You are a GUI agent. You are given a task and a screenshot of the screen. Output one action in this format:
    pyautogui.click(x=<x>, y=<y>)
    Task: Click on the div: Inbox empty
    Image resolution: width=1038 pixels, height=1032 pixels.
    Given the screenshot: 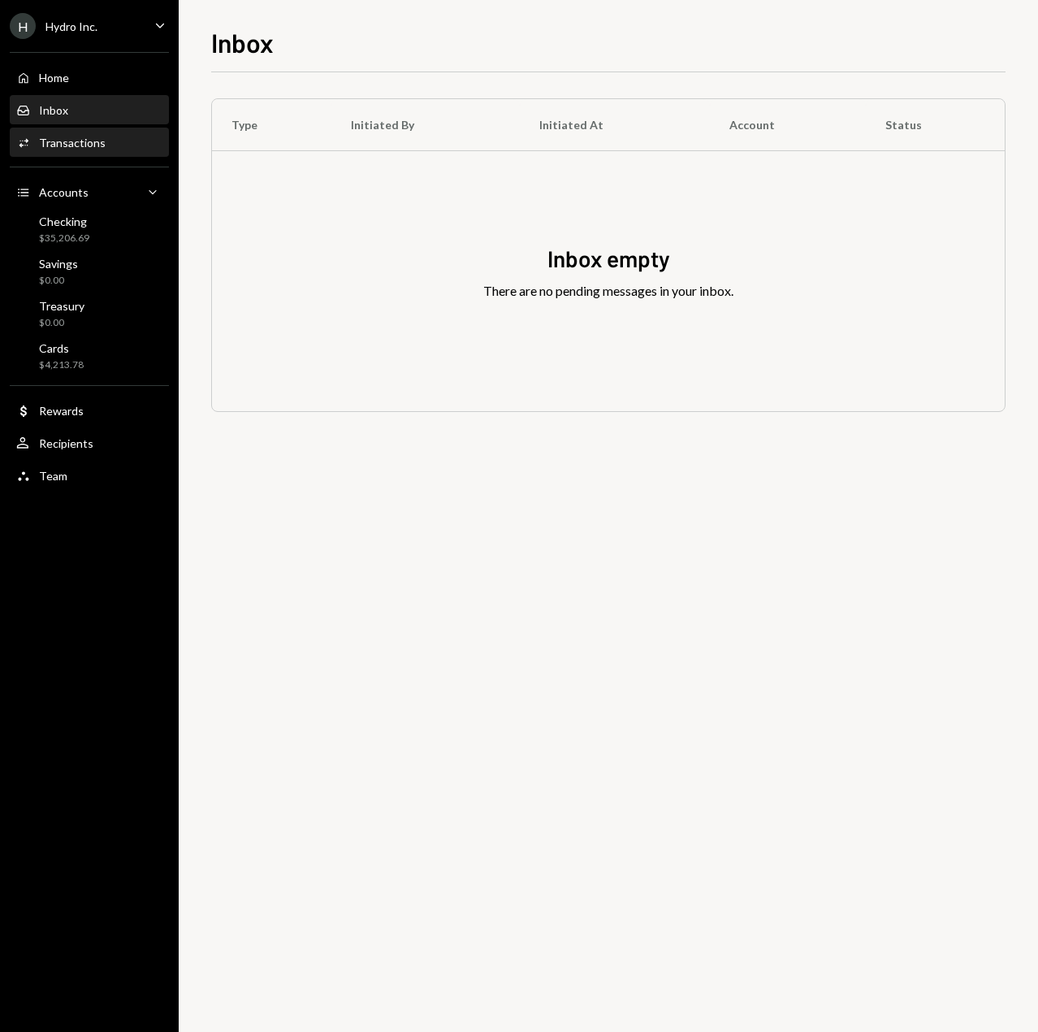 What is the action you would take?
    pyautogui.click(x=608, y=258)
    